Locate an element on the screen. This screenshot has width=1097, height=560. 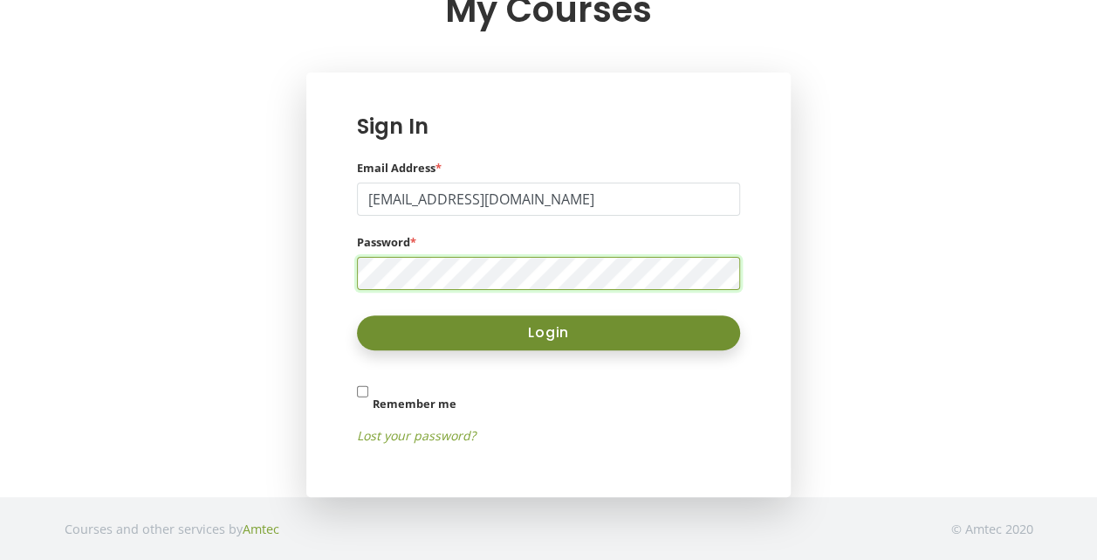
label: Password is located at coordinates (387, 242).